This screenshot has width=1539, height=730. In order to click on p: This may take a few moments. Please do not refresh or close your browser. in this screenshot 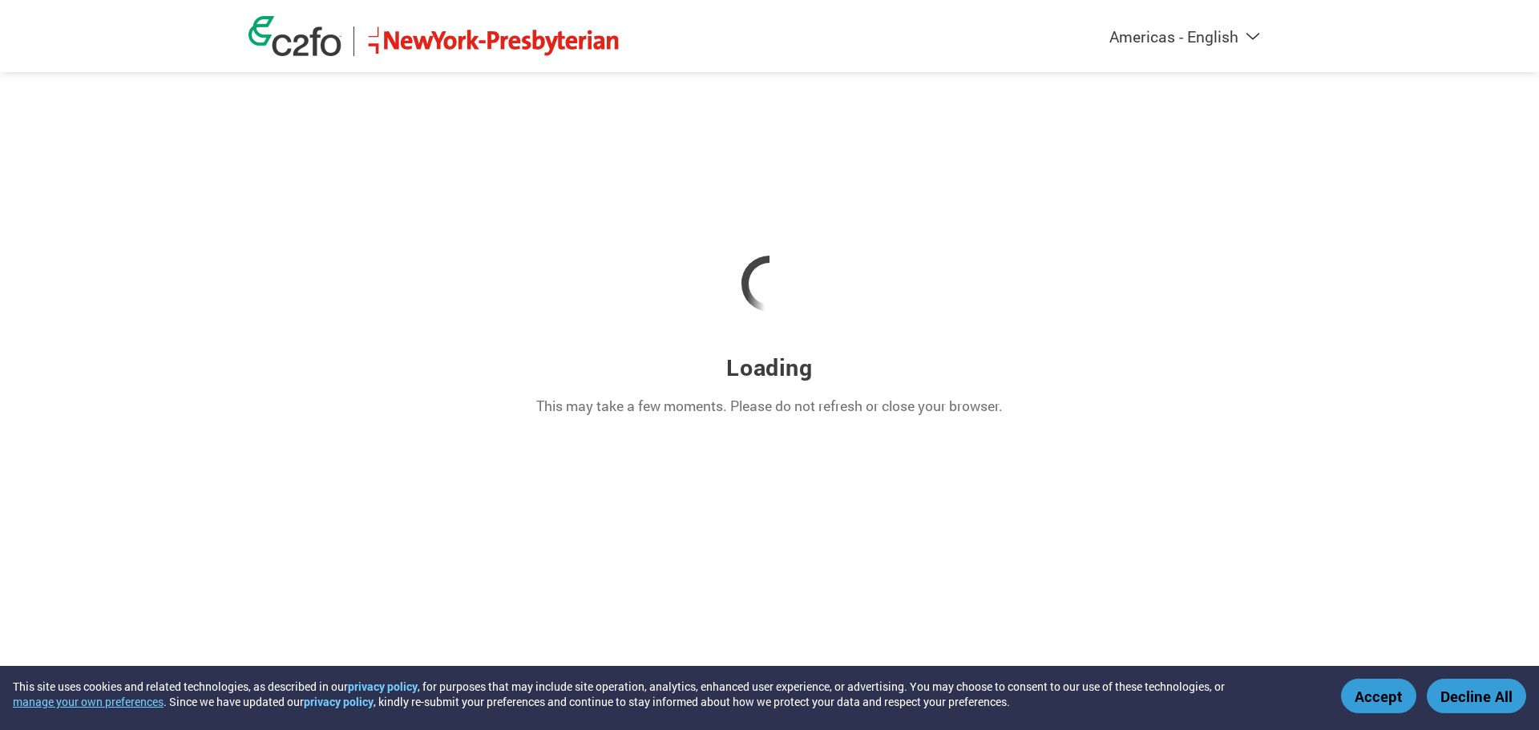, I will do `click(770, 407)`.